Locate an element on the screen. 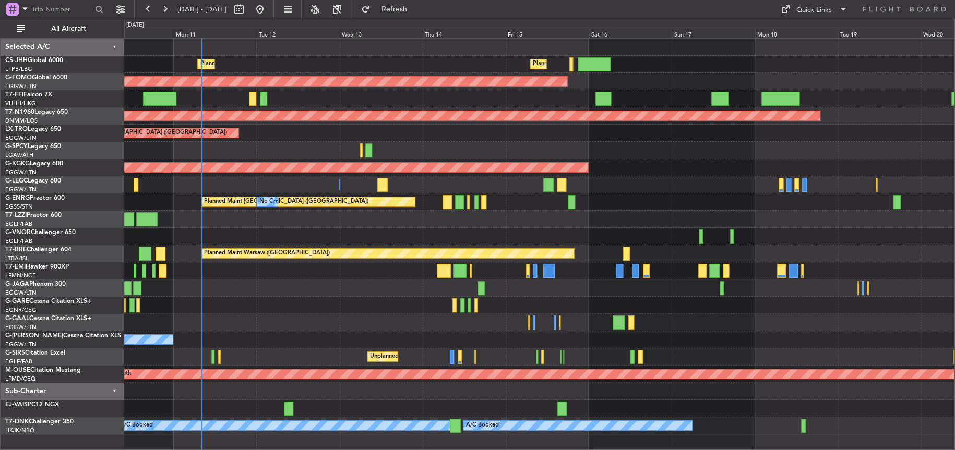  span: T7-DNK is located at coordinates (17, 422).